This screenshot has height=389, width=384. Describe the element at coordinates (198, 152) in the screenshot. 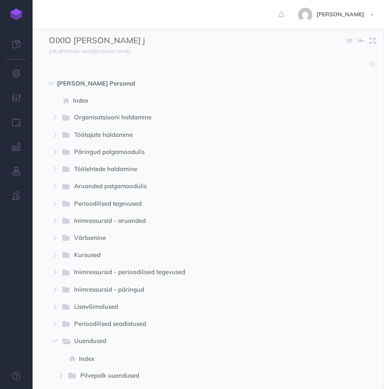

I see `span: Päringud palgamoodulis` at that location.